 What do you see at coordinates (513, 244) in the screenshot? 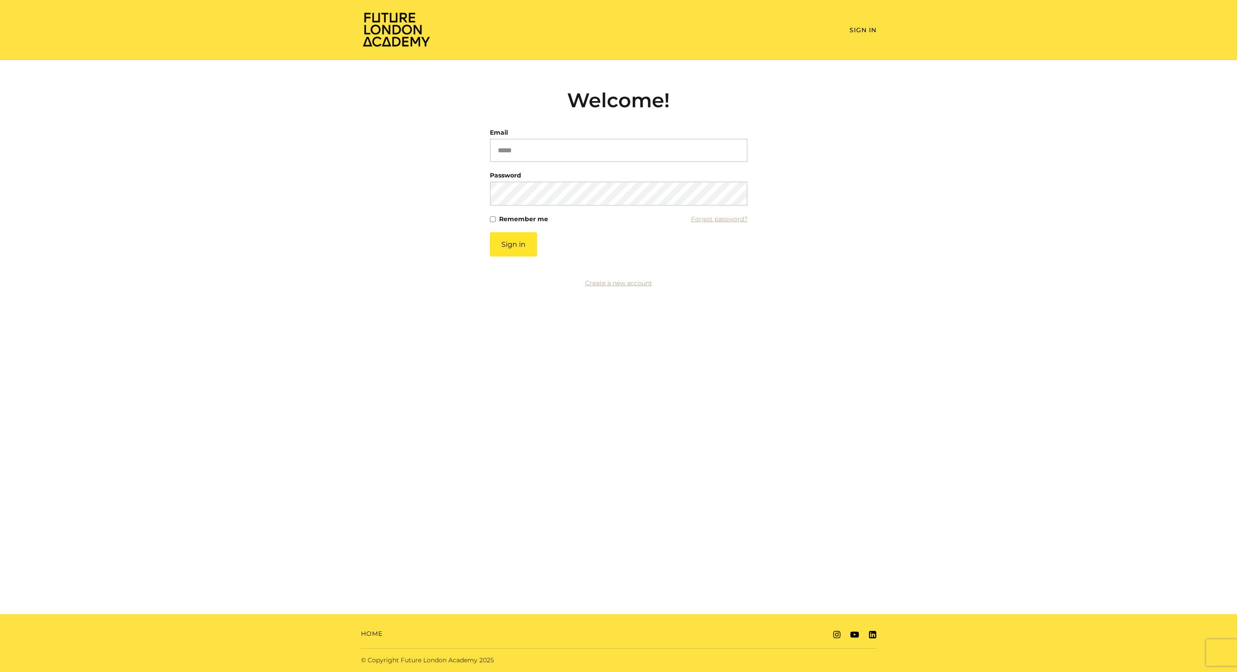
I see `button: Sign in` at bounding box center [513, 244].